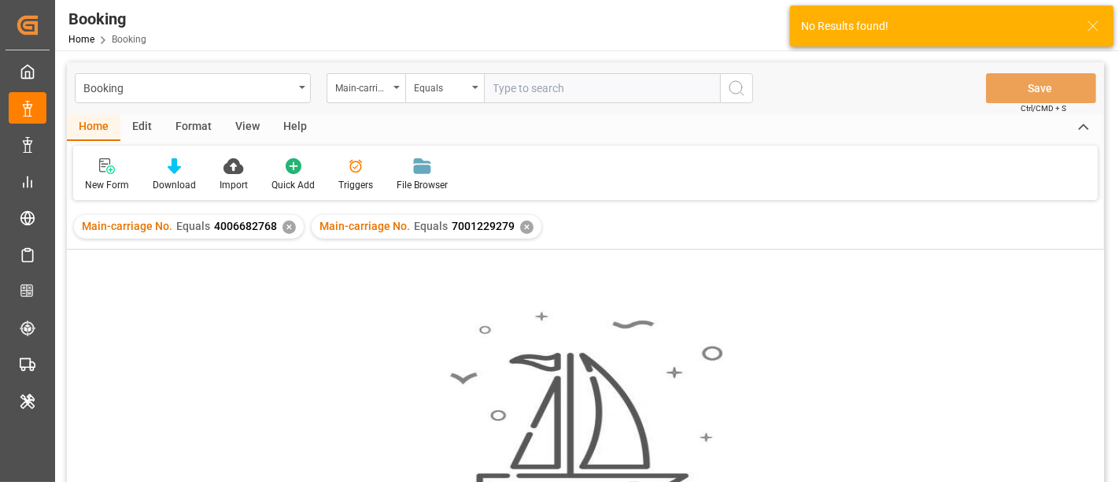 The width and height of the screenshot is (1119, 482). Describe the element at coordinates (422, 185) in the screenshot. I see `div: File Browser` at that location.